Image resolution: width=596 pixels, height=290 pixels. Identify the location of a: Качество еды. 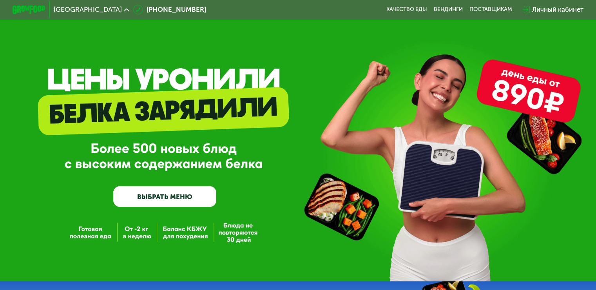
(407, 9).